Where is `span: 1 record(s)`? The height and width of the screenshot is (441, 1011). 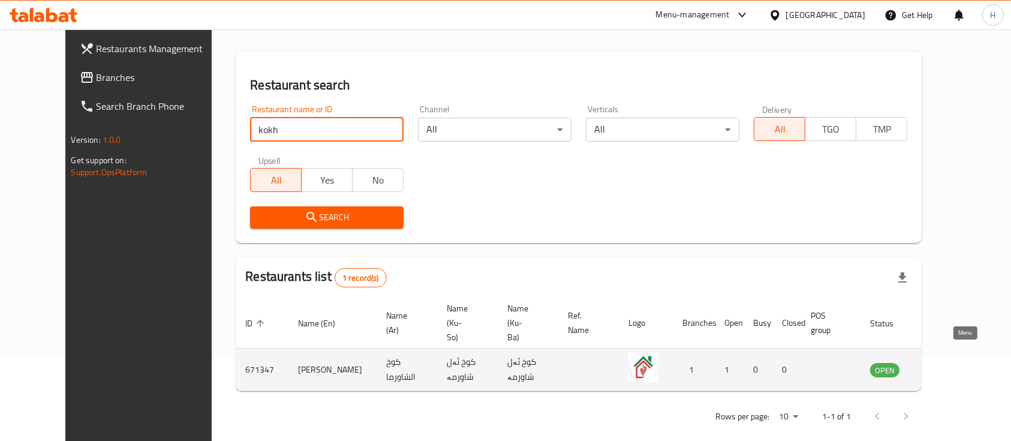 span: 1 record(s) is located at coordinates (360, 278).